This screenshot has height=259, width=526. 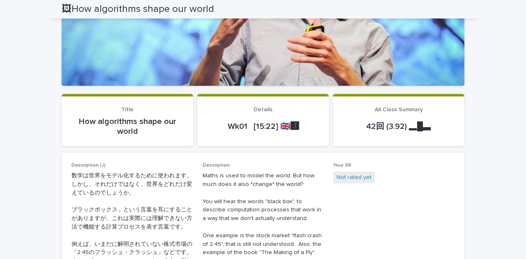 What do you see at coordinates (354, 178) in the screenshot?
I see `a: Not rated yet` at bounding box center [354, 178].